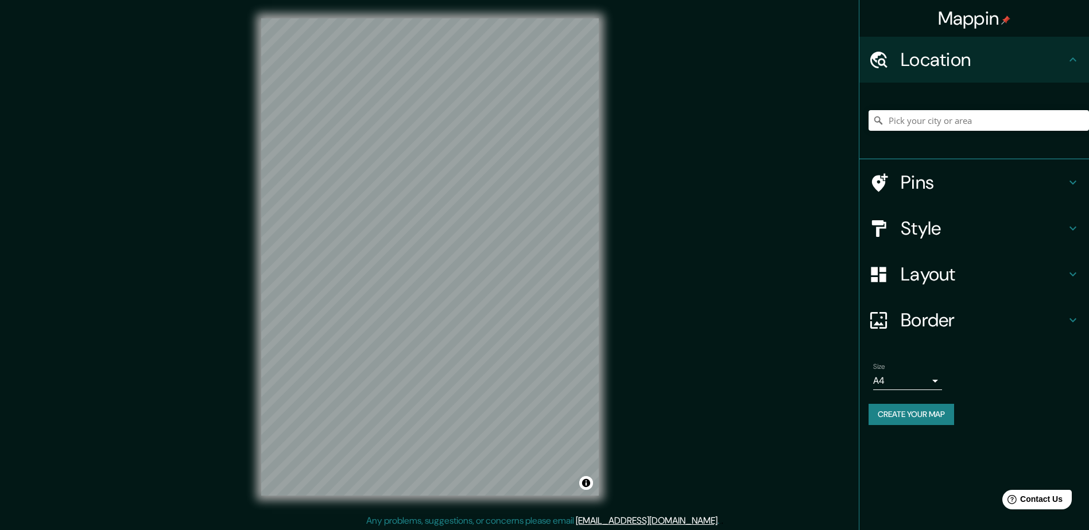 Image resolution: width=1089 pixels, height=530 pixels. What do you see at coordinates (907, 381) in the screenshot?
I see `div: A4` at bounding box center [907, 381].